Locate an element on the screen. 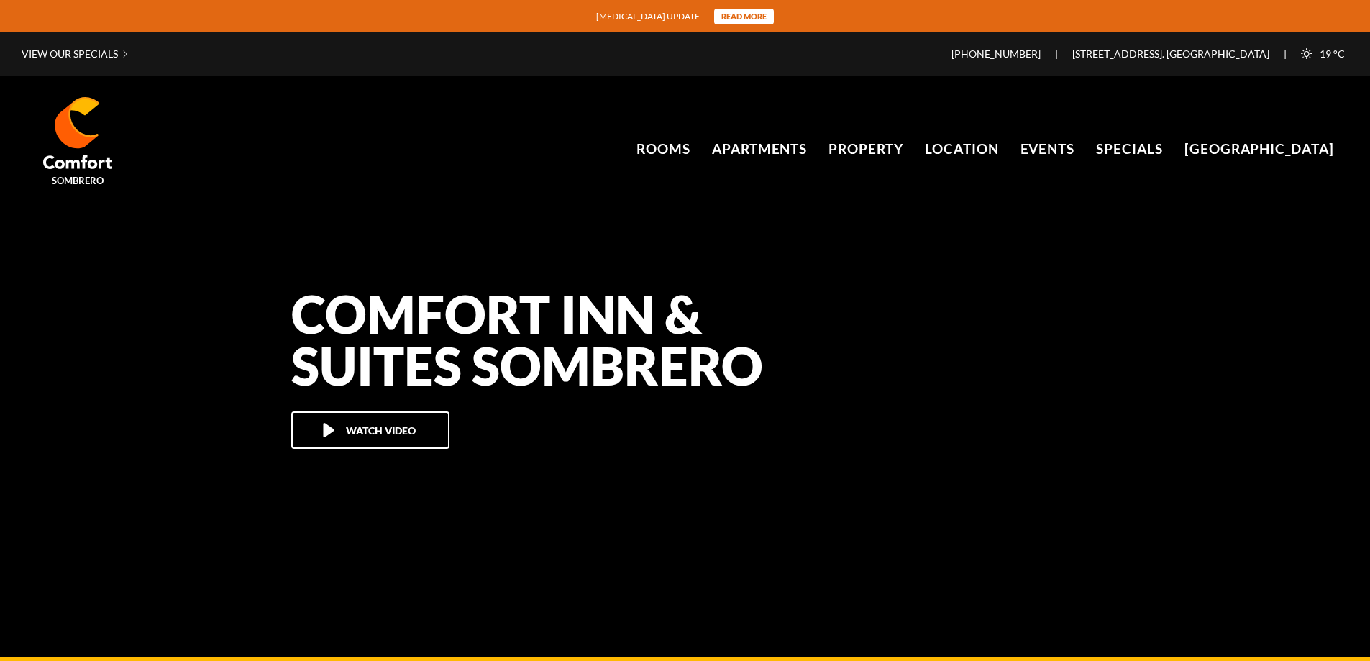  h1: Comfort Inn & Suites Sombrero is located at coordinates (543, 339).